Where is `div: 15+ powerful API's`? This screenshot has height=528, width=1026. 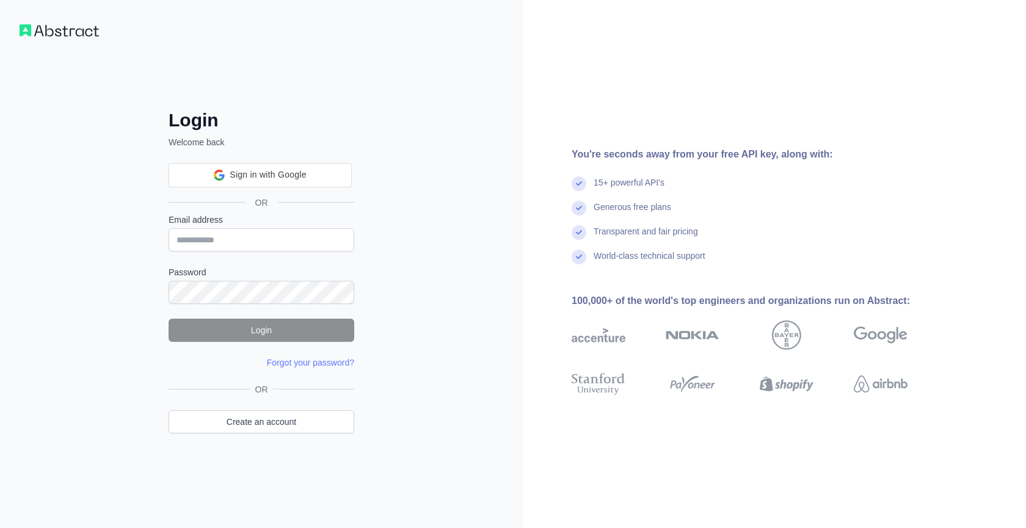
div: 15+ powerful API's is located at coordinates (629, 189).